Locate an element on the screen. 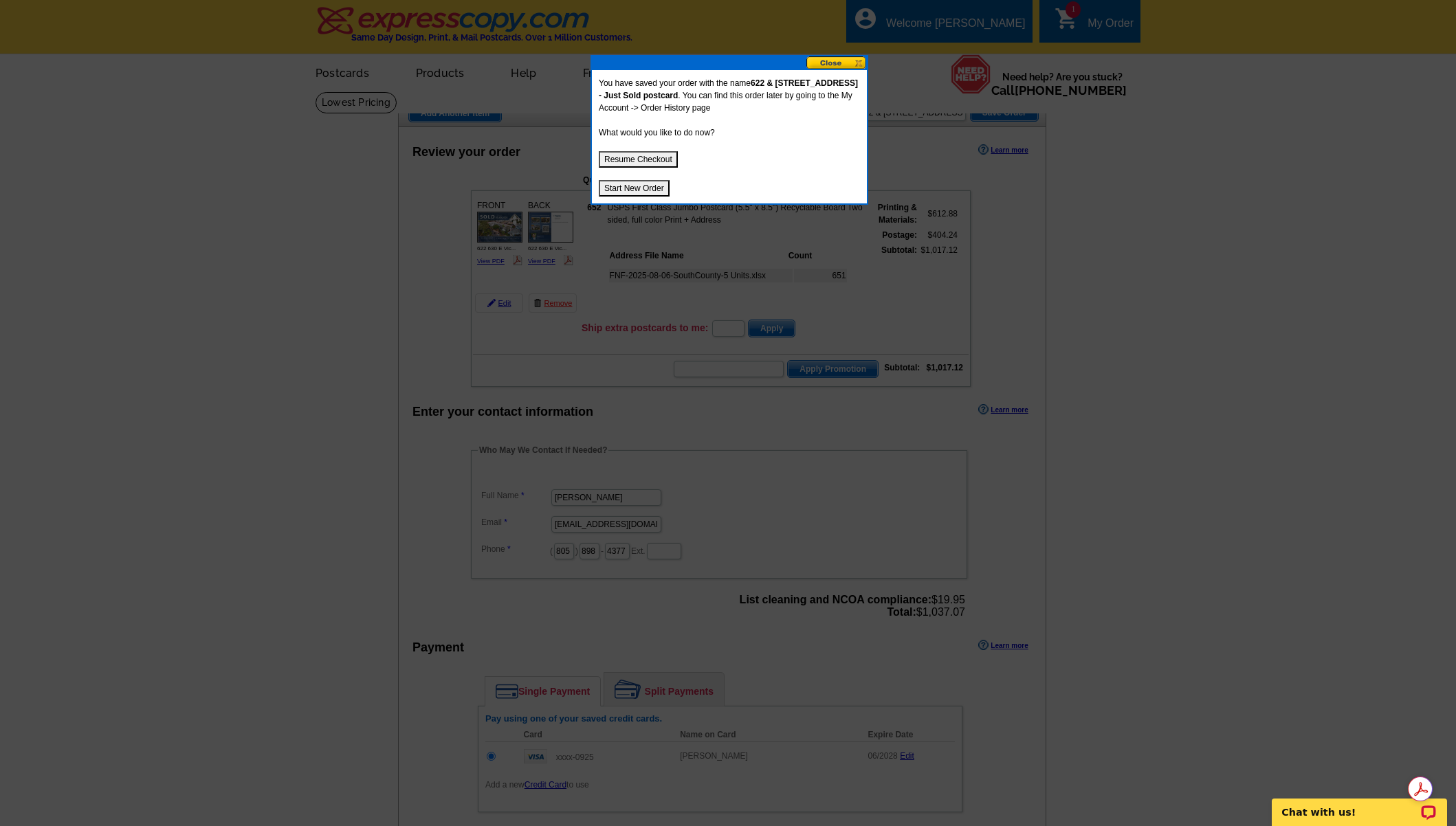 This screenshot has height=826, width=1456. p: Chat with us! is located at coordinates (88, 30).